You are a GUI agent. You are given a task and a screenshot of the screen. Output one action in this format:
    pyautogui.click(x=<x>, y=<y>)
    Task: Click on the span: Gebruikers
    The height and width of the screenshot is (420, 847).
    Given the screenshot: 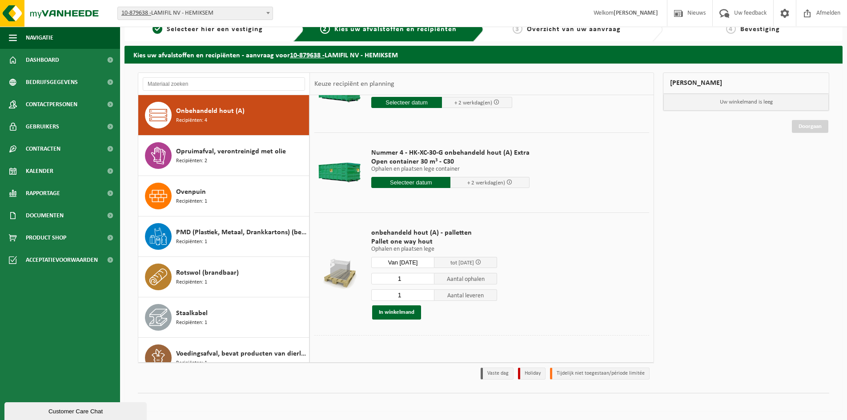 What is the action you would take?
    pyautogui.click(x=42, y=127)
    